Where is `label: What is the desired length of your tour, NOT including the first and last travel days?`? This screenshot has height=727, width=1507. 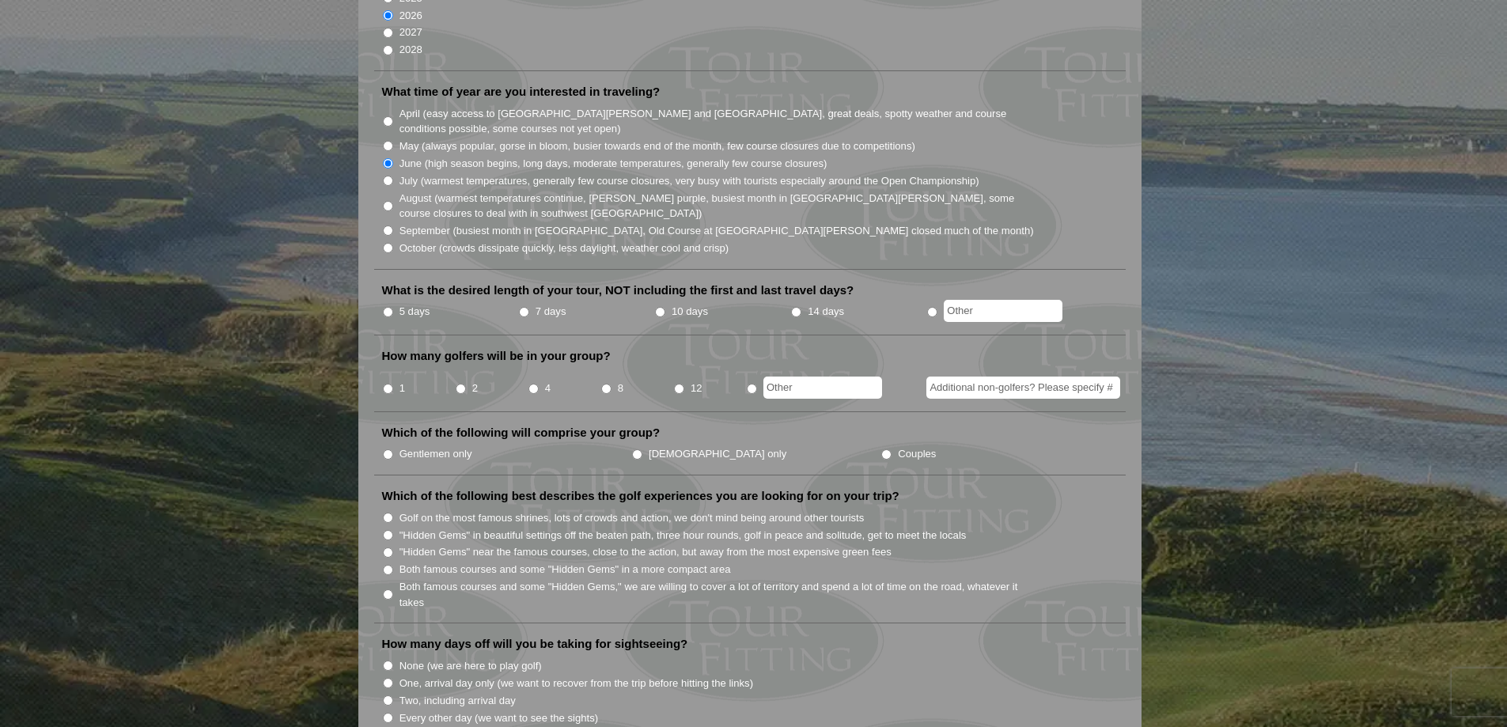
label: What is the desired length of your tour, NOT including the first and last travel days? is located at coordinates (618, 290).